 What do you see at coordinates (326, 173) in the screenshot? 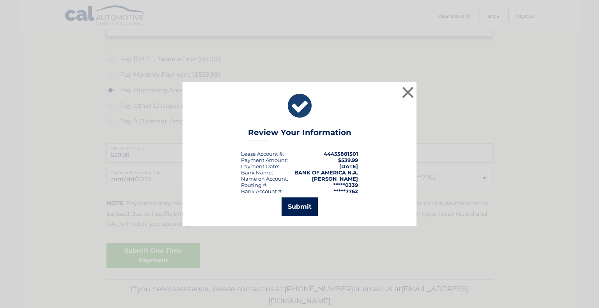
I see `strong: BANK OF AMERICA N.A.` at bounding box center [326, 173].